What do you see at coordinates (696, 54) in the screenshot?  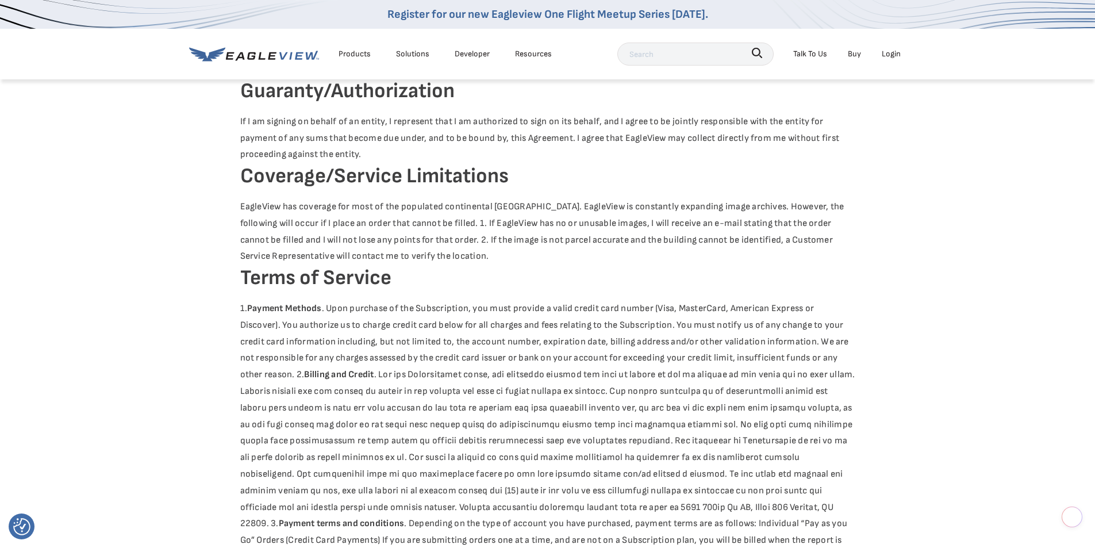 I see `input: Search` at bounding box center [696, 54].